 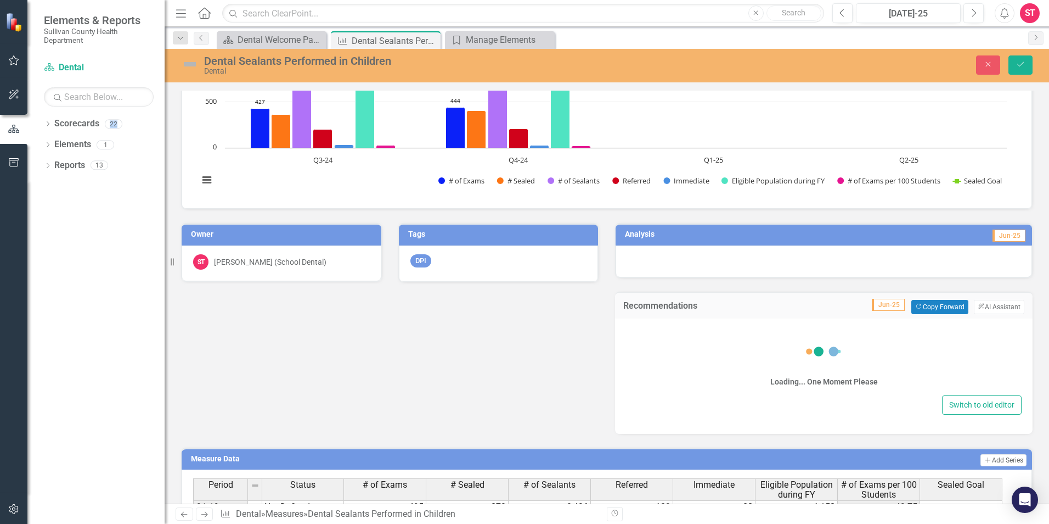 What do you see at coordinates (519, 138) in the screenshot?
I see `path: Q4-24, 206. Referred.` at bounding box center [519, 138].